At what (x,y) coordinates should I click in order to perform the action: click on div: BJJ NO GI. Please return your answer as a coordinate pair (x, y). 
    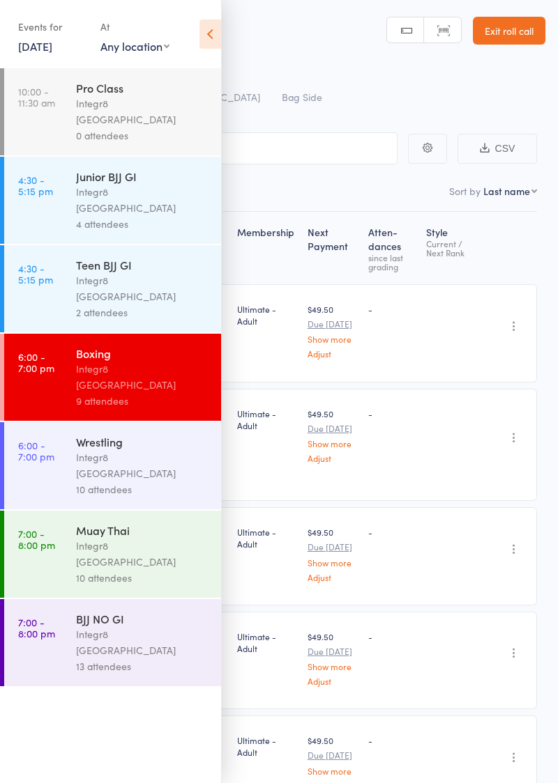
    Looking at the image, I should click on (142, 619).